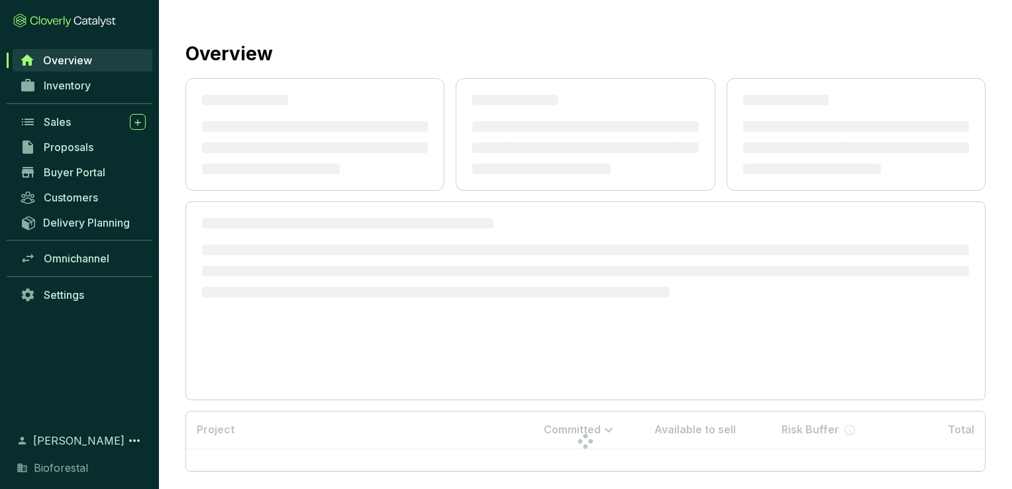 This screenshot has height=489, width=1012. What do you see at coordinates (86, 223) in the screenshot?
I see `span: Delivery Planning` at bounding box center [86, 223].